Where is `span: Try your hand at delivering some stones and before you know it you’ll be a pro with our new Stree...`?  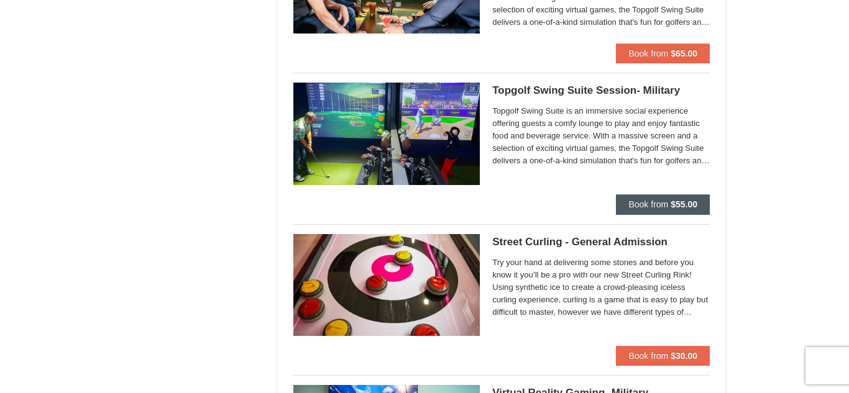
span: Try your hand at delivering some stones and before you know it you’ll be a pro with our new Stree... is located at coordinates (601, 288).